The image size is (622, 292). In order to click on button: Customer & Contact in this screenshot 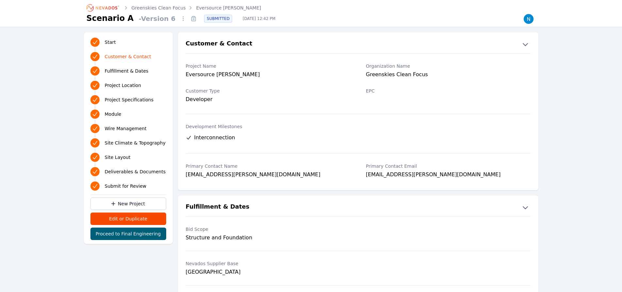, I will do `click(358, 44)`.